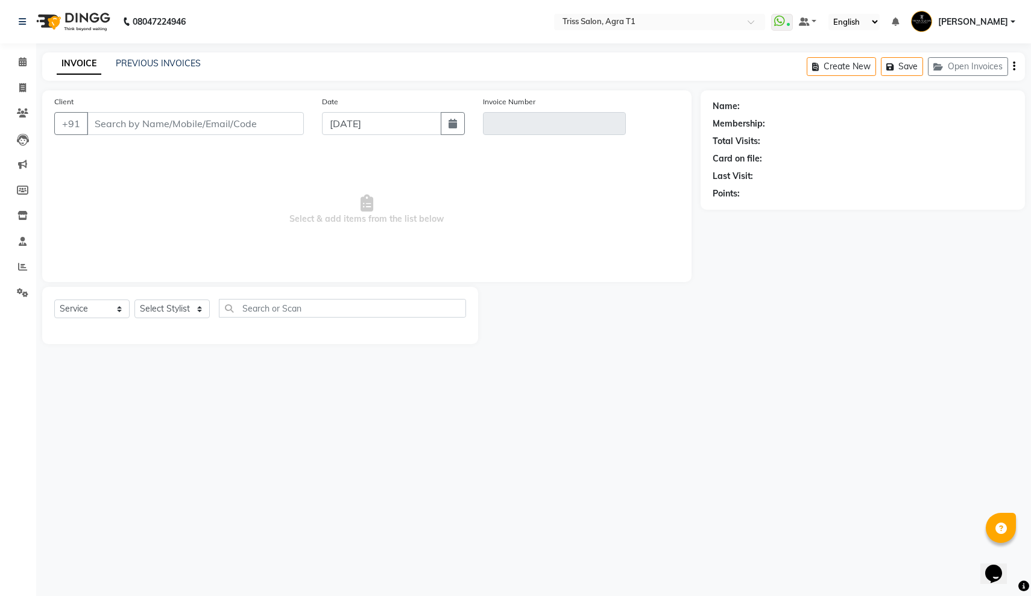 Image resolution: width=1031 pixels, height=596 pixels. I want to click on button: +91, so click(71, 124).